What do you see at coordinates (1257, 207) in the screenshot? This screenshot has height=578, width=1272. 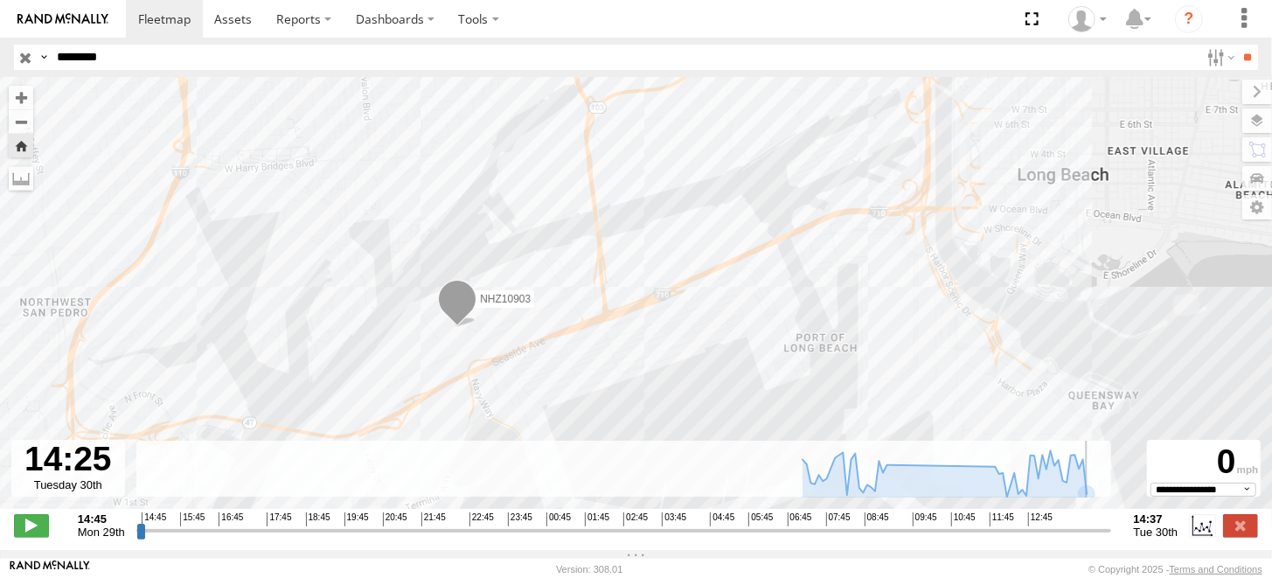 I see `label: Map Settings` at bounding box center [1257, 207].